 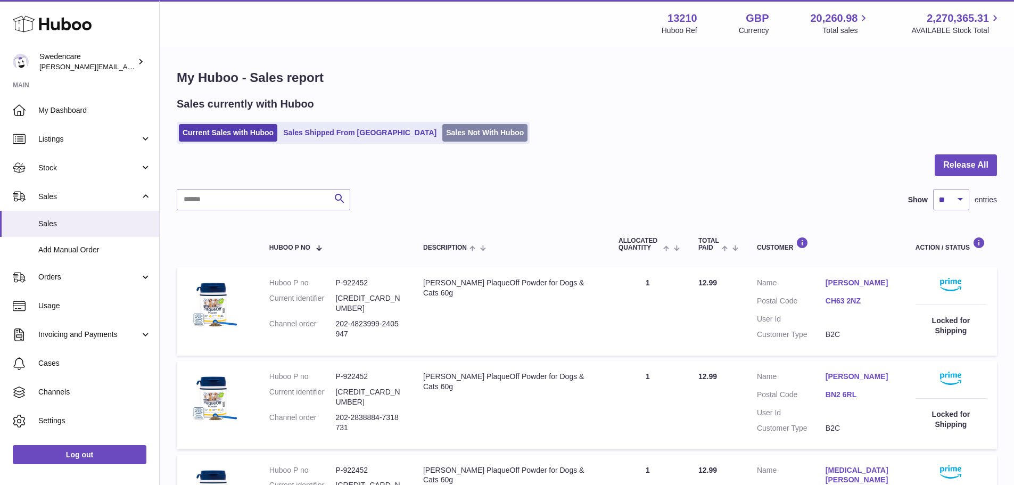 I want to click on span: Orders, so click(x=89, y=277).